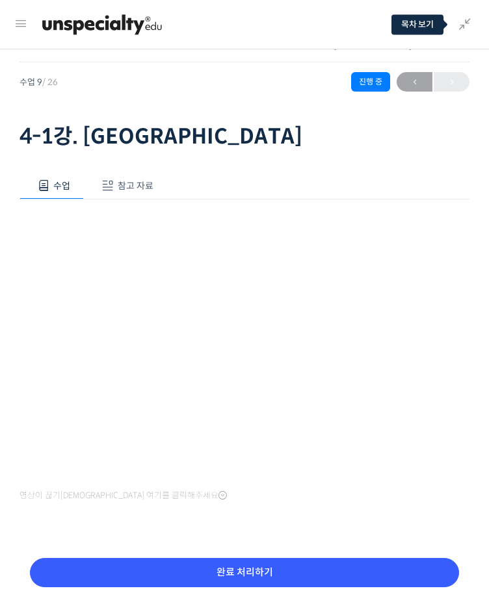 Image resolution: width=489 pixels, height=595 pixels. I want to click on span: 대화, so click(127, 437).